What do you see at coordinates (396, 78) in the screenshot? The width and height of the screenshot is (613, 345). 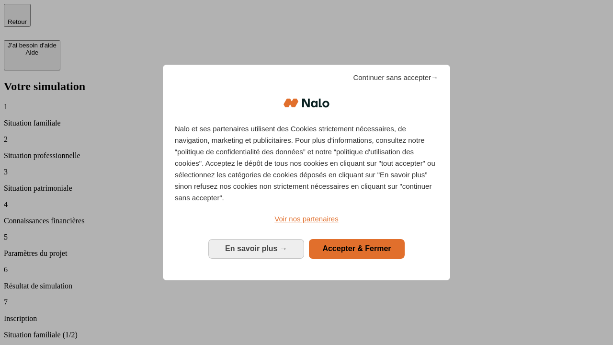 I see `span: Continuer sans accepter→` at bounding box center [396, 78].